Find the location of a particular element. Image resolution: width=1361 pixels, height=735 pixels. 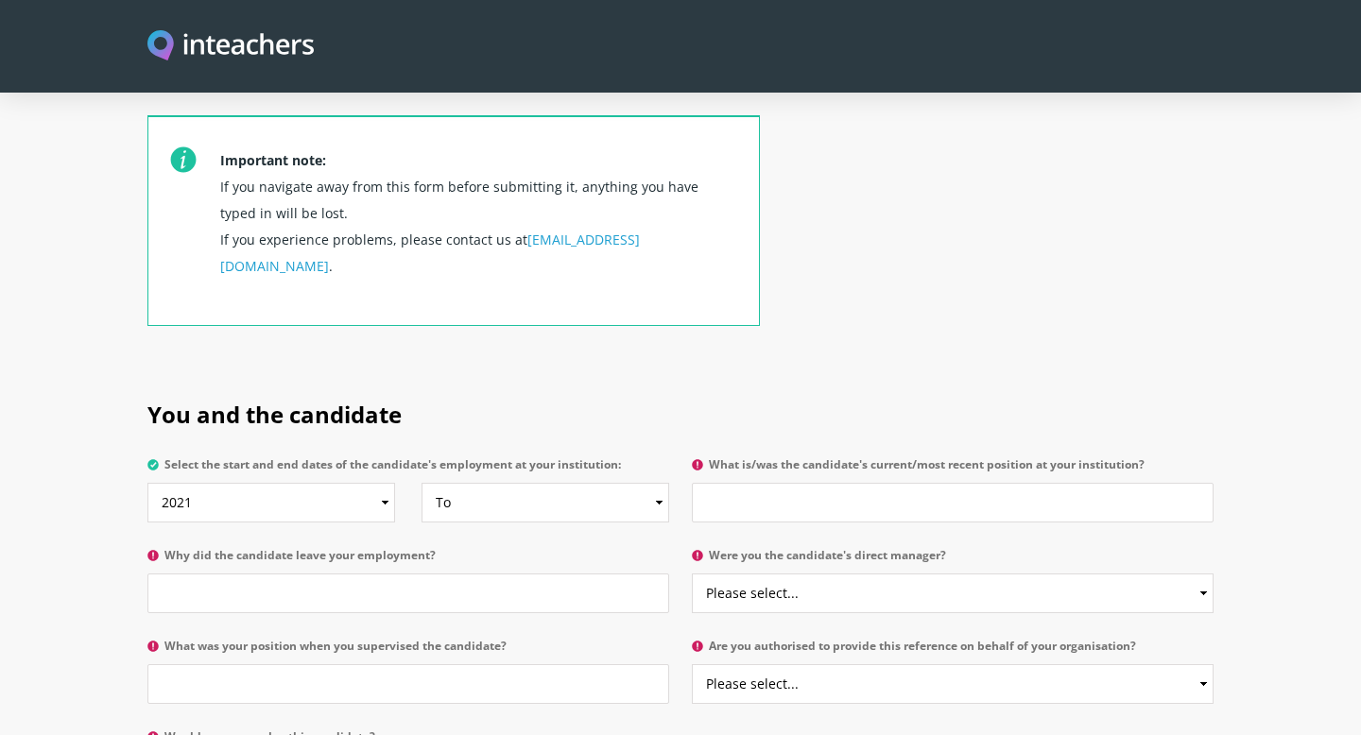

img: Inteachers is located at coordinates (231, 46).